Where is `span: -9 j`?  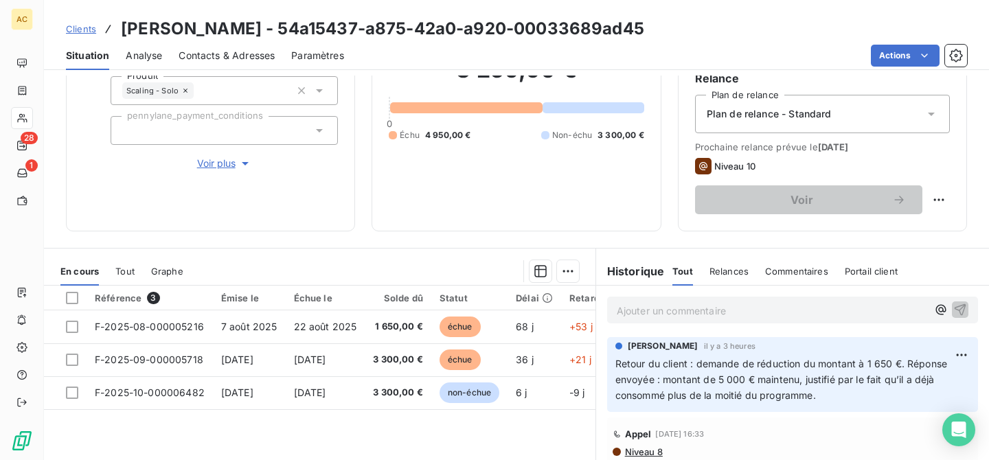
span: -9 j is located at coordinates (577, 392).